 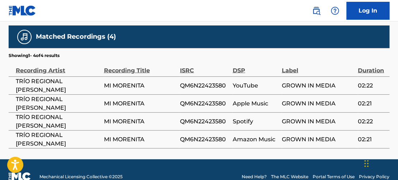 What do you see at coordinates (374, 177) in the screenshot?
I see `a: Privacy Policy` at bounding box center [374, 177].